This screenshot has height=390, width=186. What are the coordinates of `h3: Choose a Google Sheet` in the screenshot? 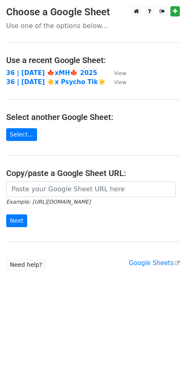 It's located at (93, 12).